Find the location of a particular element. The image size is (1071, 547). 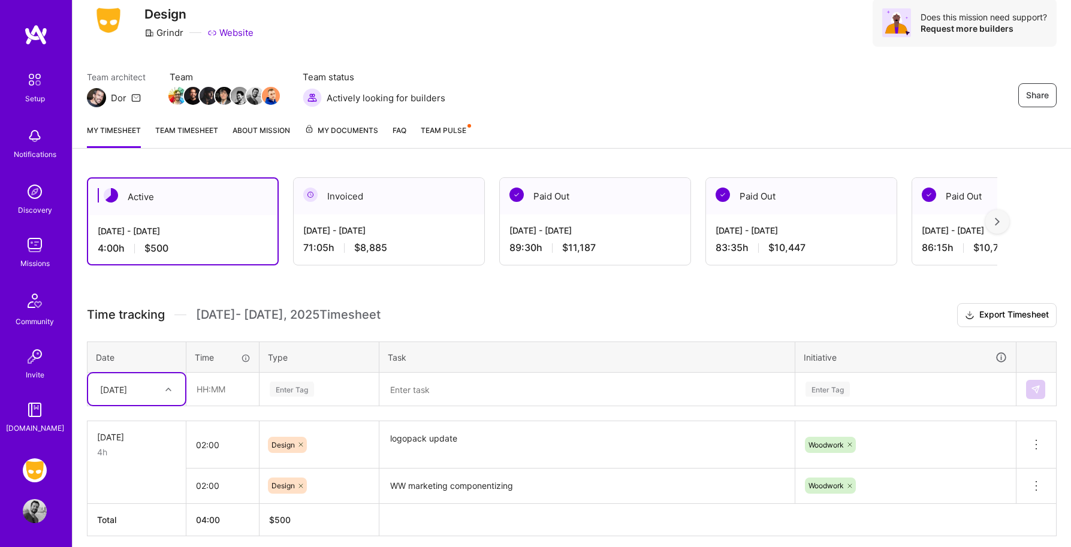

span: Team status is located at coordinates (374, 77).